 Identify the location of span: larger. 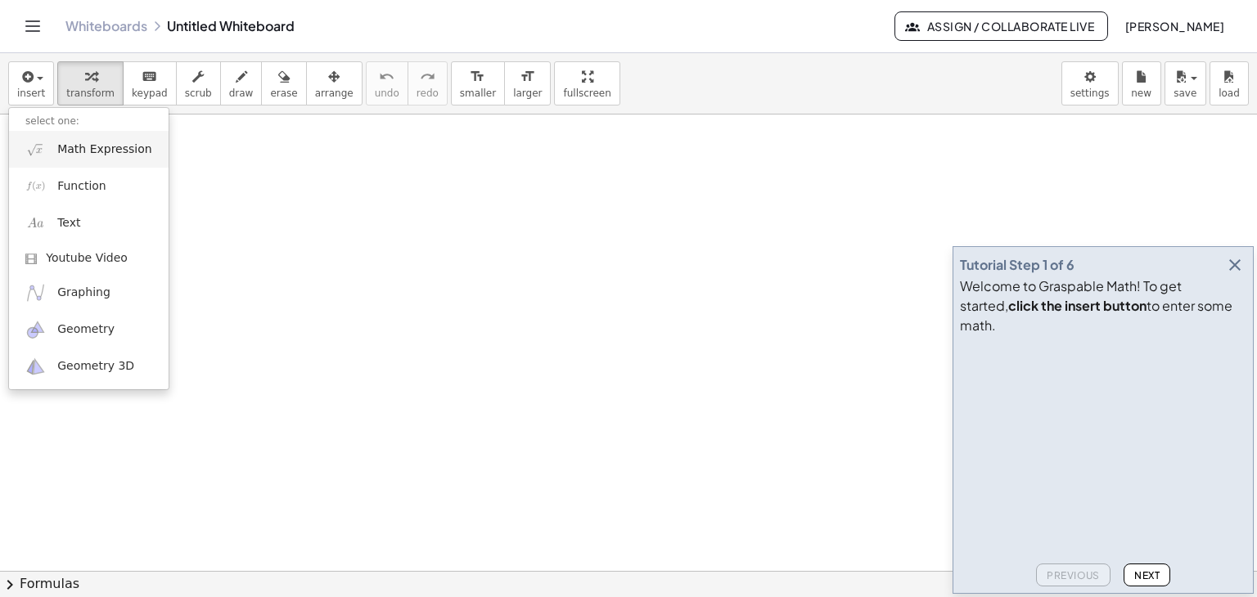
(527, 93).